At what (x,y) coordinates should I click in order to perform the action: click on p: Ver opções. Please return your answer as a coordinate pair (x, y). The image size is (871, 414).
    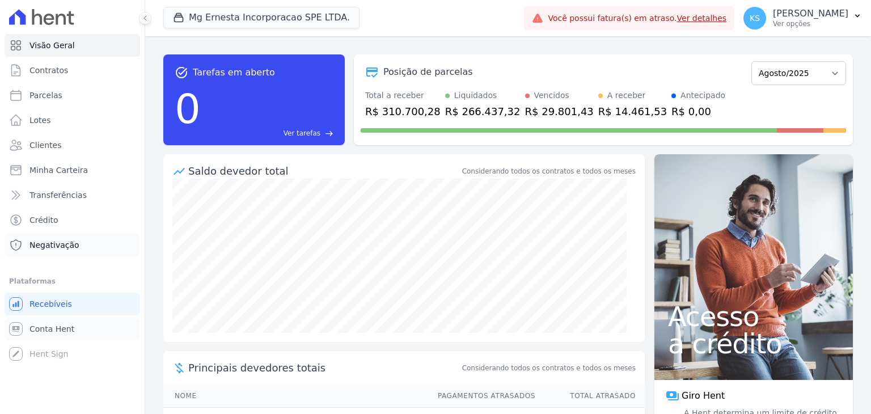
    Looking at the image, I should click on (810, 24).